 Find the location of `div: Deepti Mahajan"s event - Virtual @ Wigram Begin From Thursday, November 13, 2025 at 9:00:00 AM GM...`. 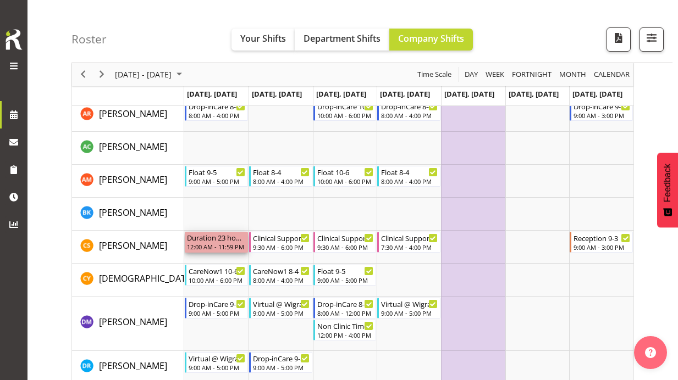

div: Deepti Mahajan"s event - Virtual @ Wigram Begin From Thursday, November 13, 2025 at 9:00:00 AM GM... is located at coordinates (408, 308).